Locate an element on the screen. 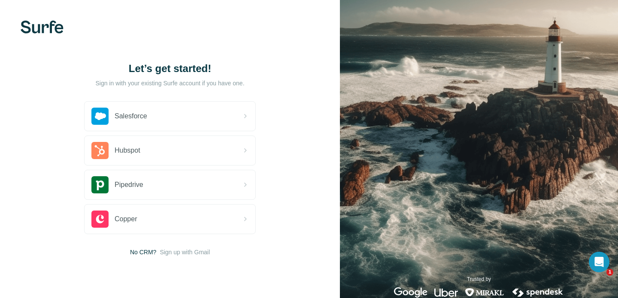 The image size is (618, 298). img: copper's logo is located at coordinates (100, 219).